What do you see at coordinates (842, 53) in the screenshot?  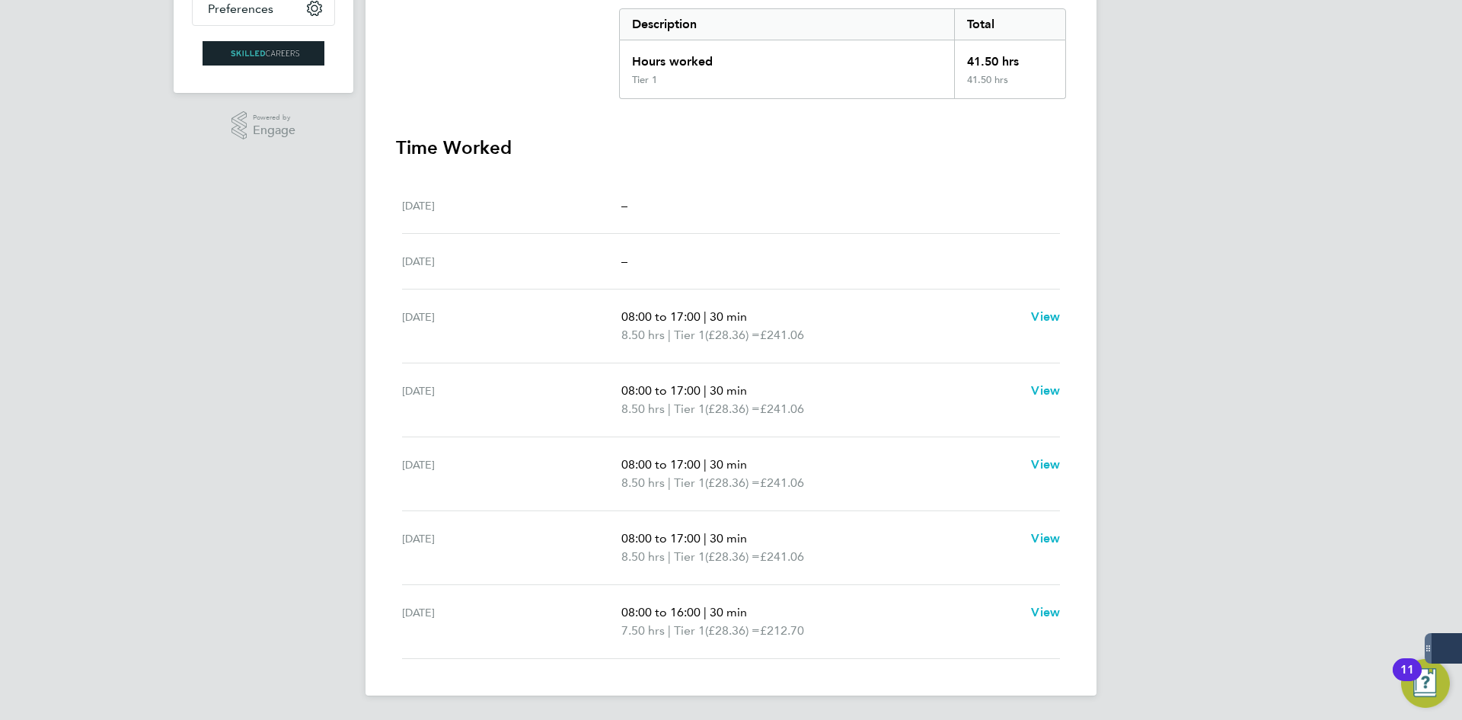 I see `div: Summary` at bounding box center [842, 53].